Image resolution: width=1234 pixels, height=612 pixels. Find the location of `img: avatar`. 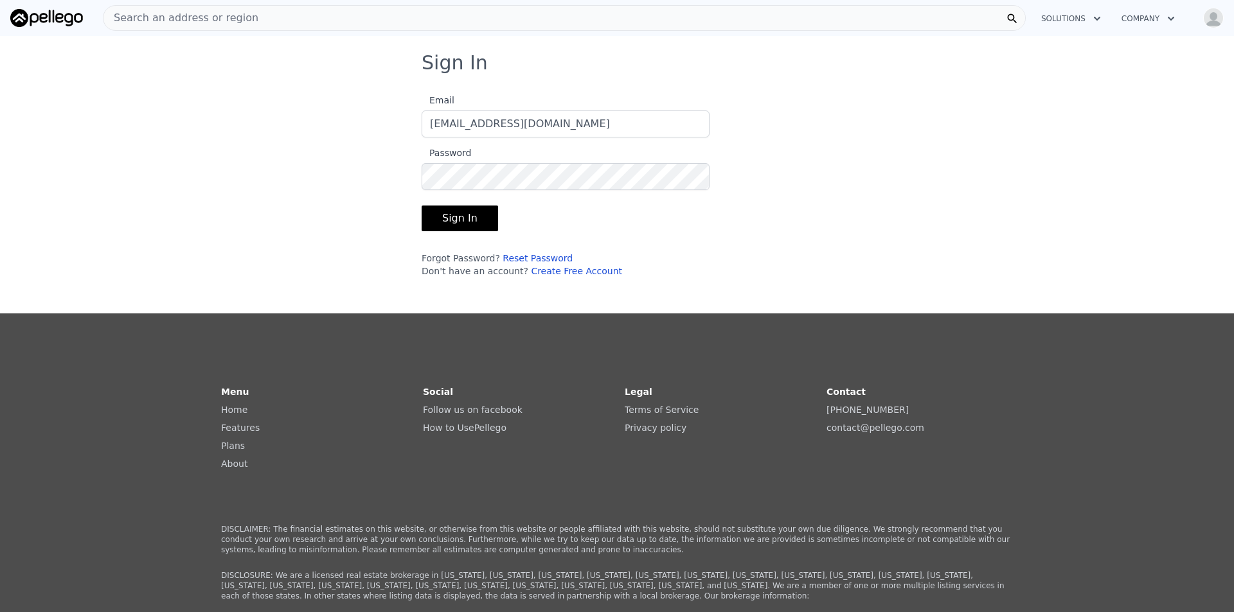

img: avatar is located at coordinates (1213, 18).